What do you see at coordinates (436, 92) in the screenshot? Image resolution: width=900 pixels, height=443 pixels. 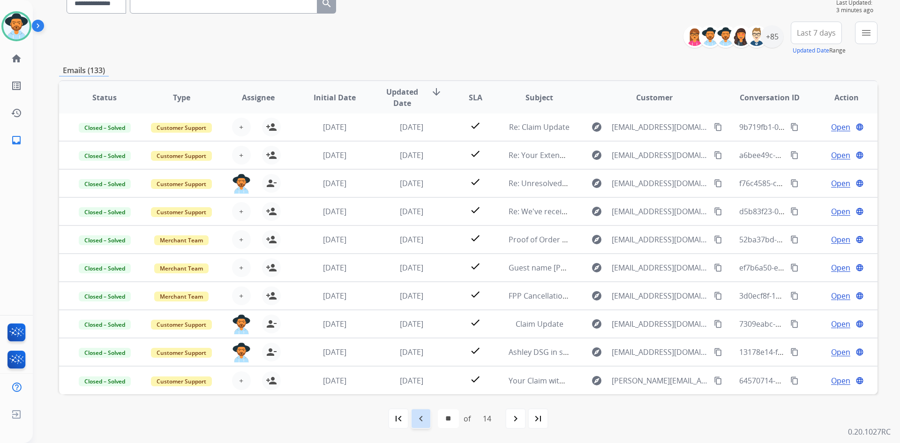 I see `mat-icon: arrow_downward` at bounding box center [436, 92].